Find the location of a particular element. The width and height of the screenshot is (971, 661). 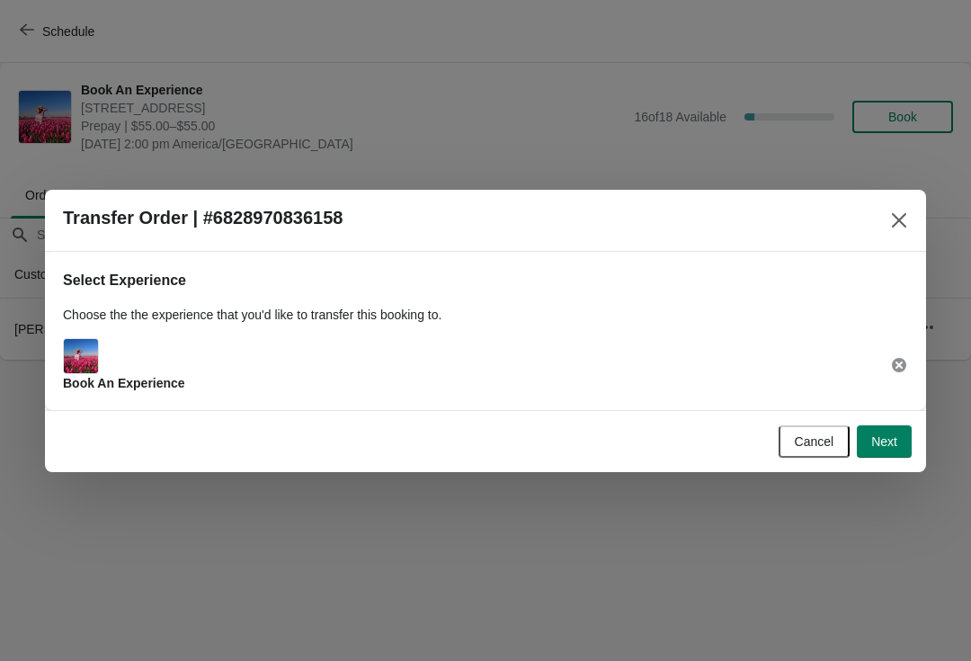

span: Cancel is located at coordinates (814, 441).